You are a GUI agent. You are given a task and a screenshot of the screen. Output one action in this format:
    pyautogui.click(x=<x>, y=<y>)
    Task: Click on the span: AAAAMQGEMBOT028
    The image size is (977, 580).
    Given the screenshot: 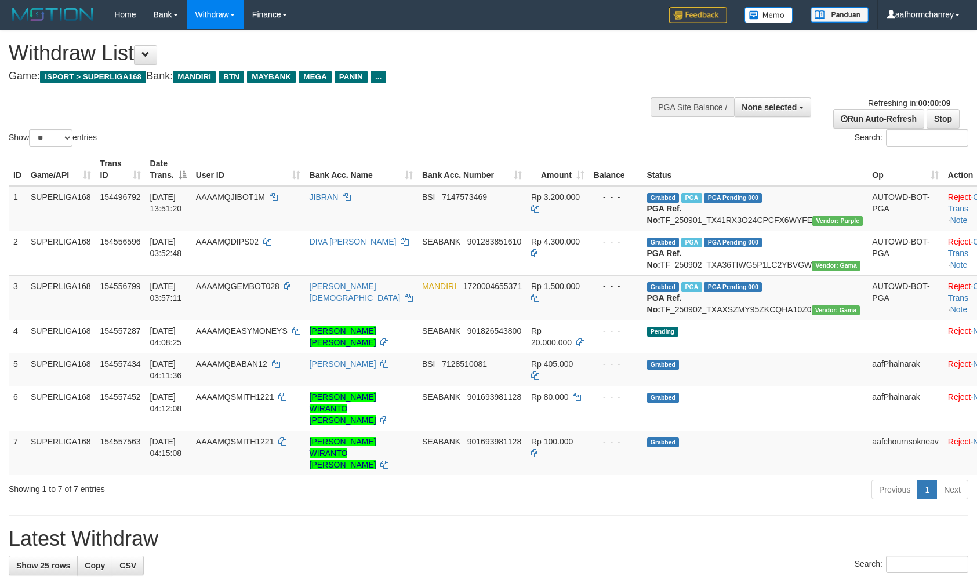 What is the action you would take?
    pyautogui.click(x=238, y=286)
    